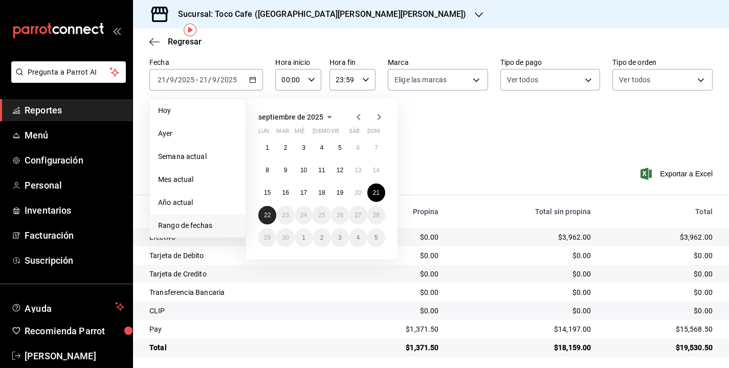 Image resolution: width=729 pixels, height=368 pixels. What do you see at coordinates (340, 193) in the screenshot?
I see `abbr: 19 de septiembre de 2025` at bounding box center [340, 193].